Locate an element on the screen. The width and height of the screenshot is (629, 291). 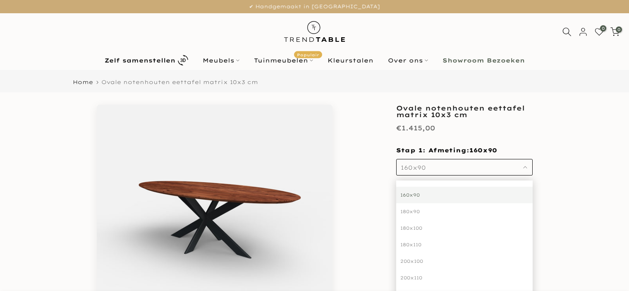
div: 180x100 is located at coordinates (464, 228).